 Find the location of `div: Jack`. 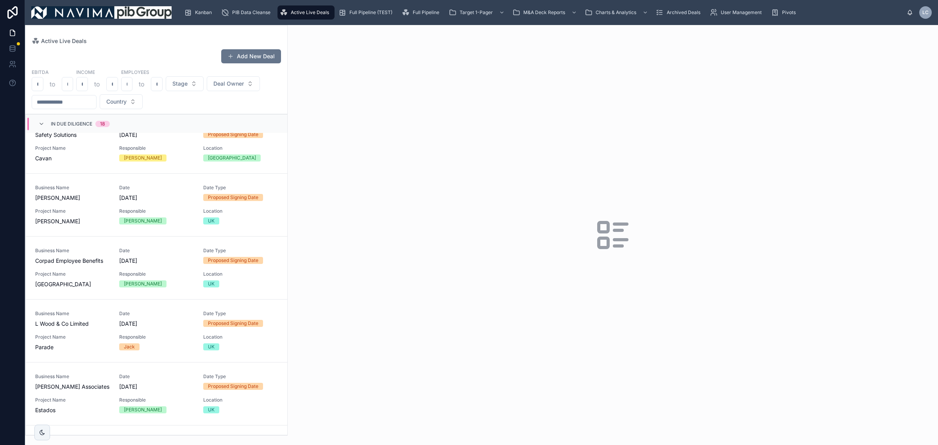

div: Jack is located at coordinates (129, 347).